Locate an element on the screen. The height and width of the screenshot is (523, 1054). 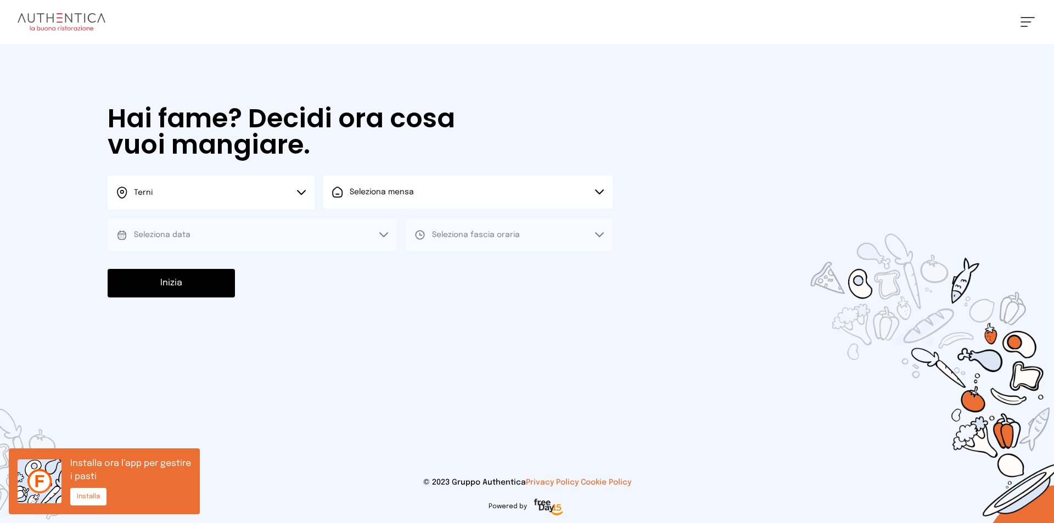
p: © 2023 Gruppo Authentica is located at coordinates (527, 483).